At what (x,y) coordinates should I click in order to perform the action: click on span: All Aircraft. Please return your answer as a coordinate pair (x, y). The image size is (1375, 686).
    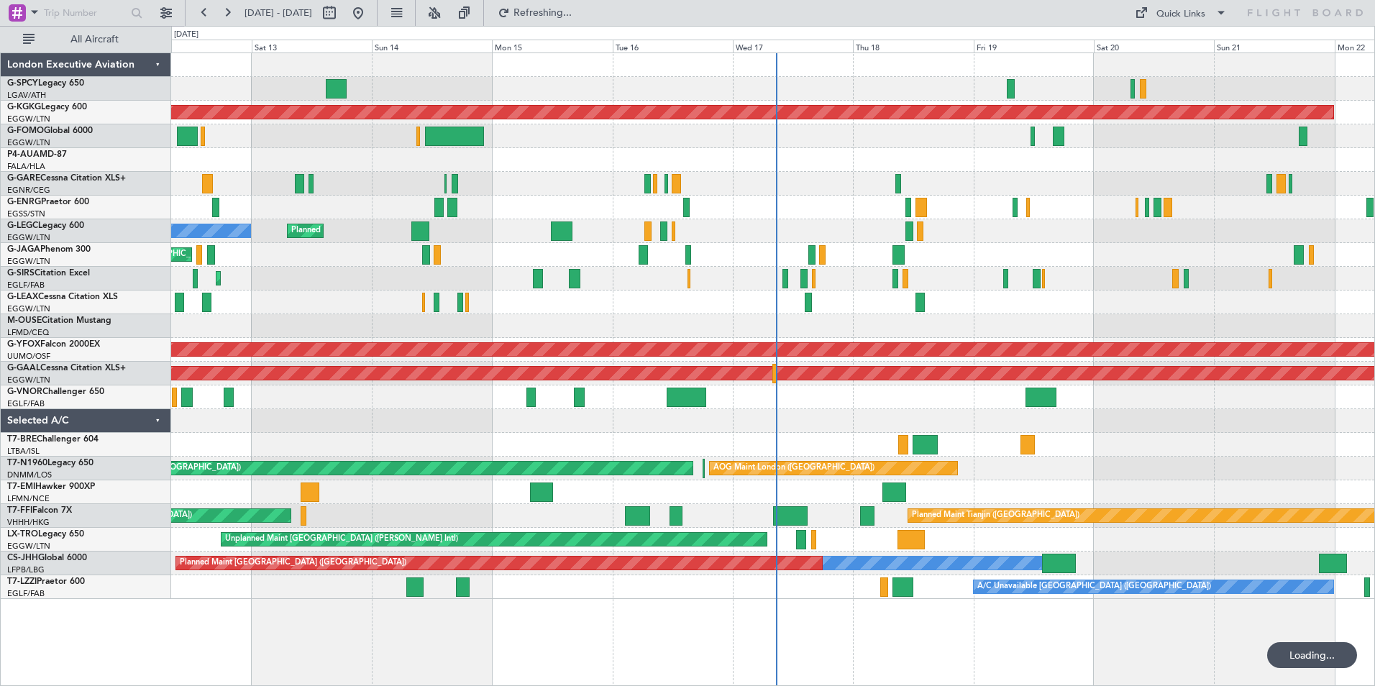
    Looking at the image, I should click on (94, 40).